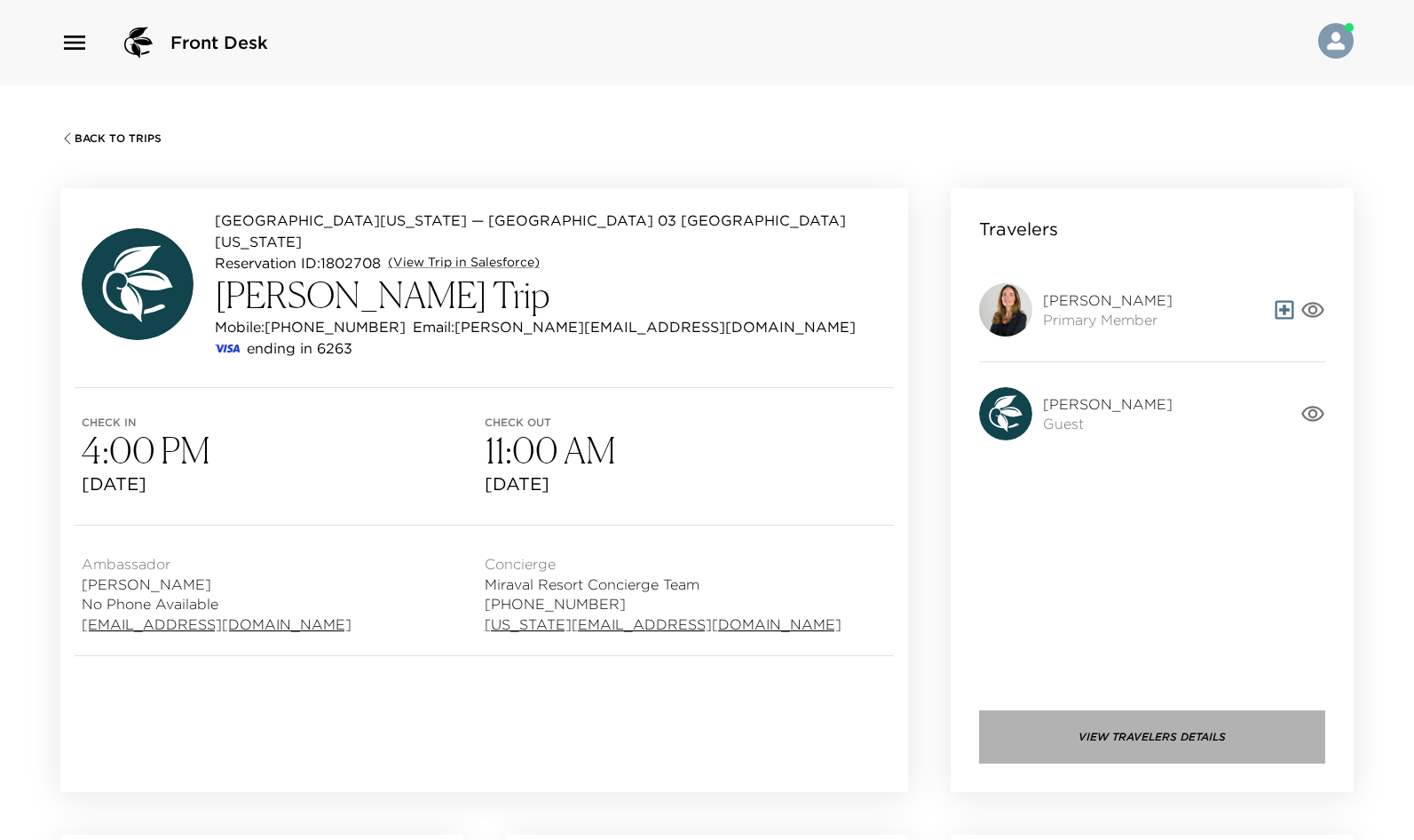 The height and width of the screenshot is (840, 1414). I want to click on p: ending in 6263, so click(299, 348).